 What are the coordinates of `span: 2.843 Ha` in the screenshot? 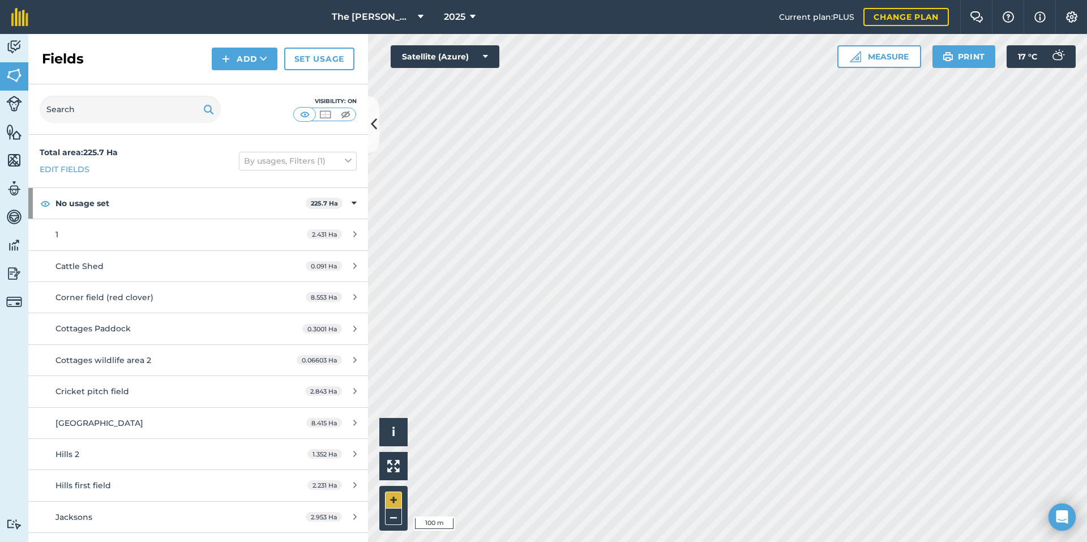 It's located at (323, 391).